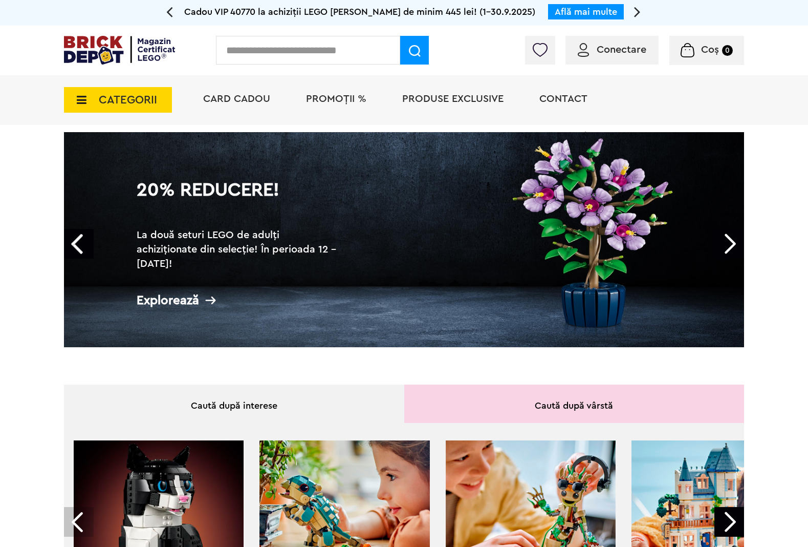 The height and width of the screenshot is (547, 808). Describe the element at coordinates (727, 50) in the screenshot. I see `small: 0` at that location.